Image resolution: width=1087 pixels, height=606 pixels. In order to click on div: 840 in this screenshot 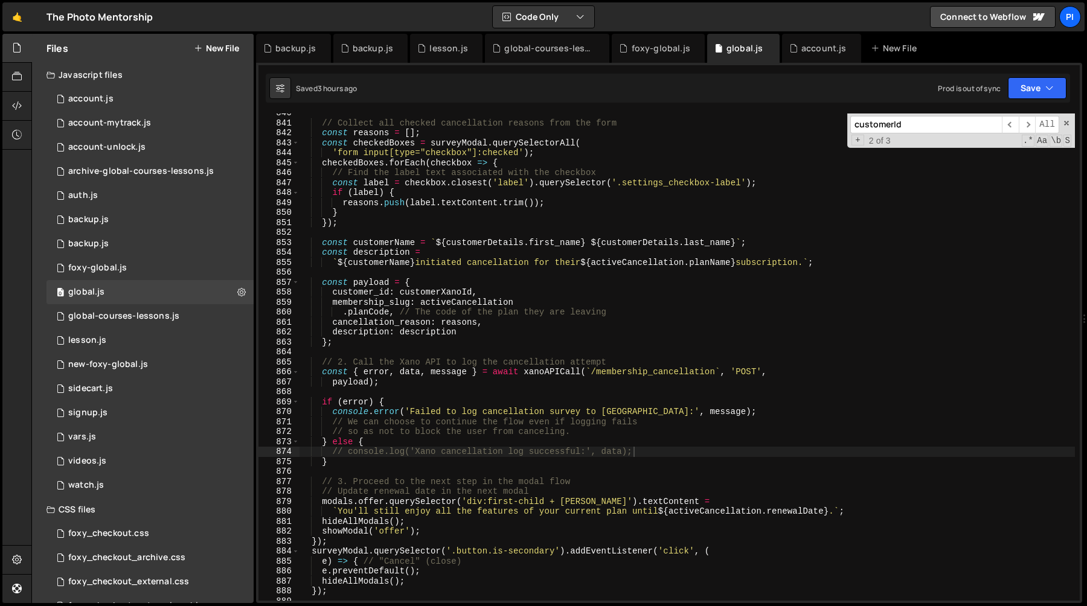, I will do `click(279, 113)`.